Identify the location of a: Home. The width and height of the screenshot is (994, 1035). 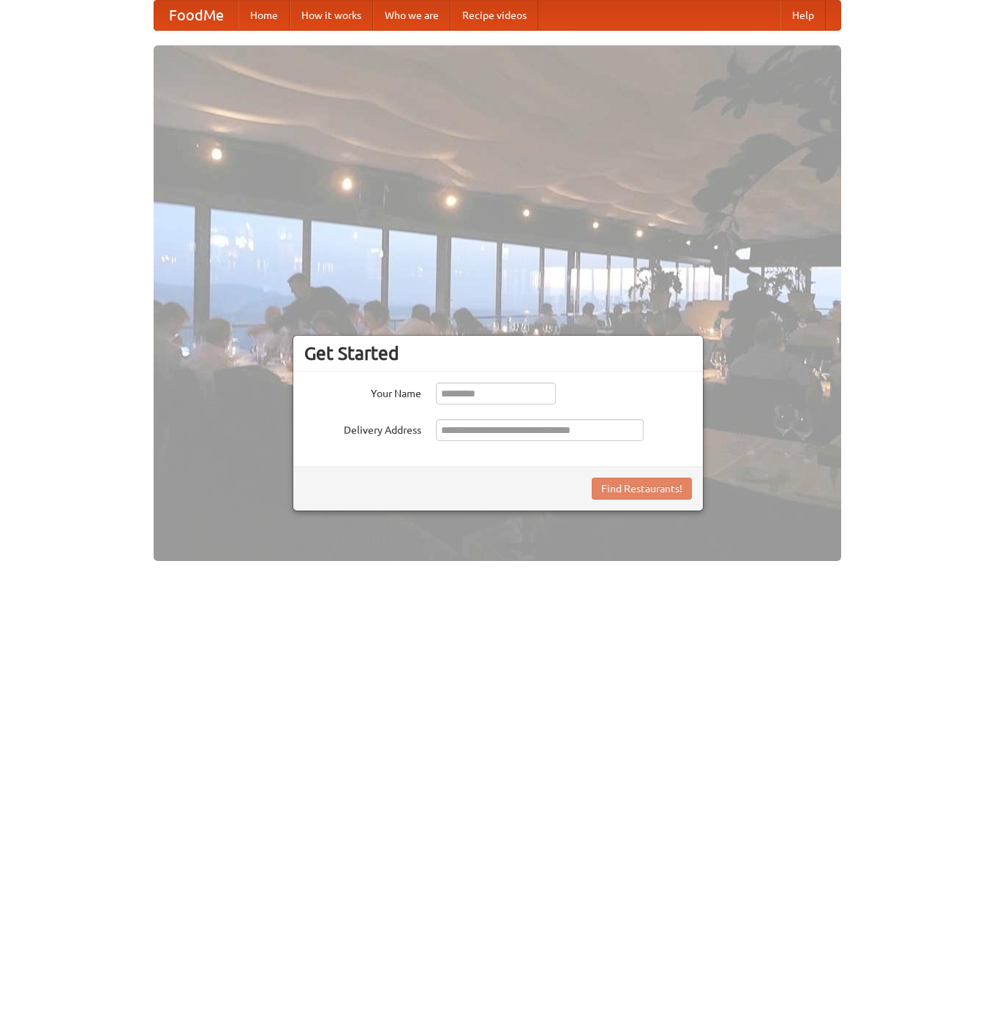
(264, 15).